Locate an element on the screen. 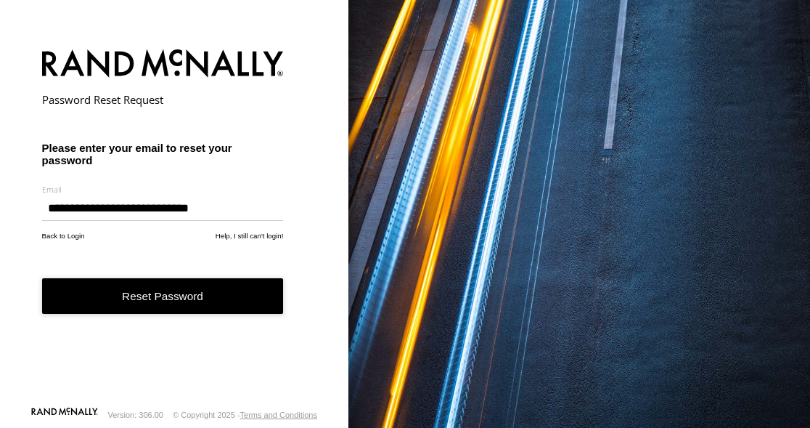  a: Help, I still can't login! is located at coordinates (250, 235).